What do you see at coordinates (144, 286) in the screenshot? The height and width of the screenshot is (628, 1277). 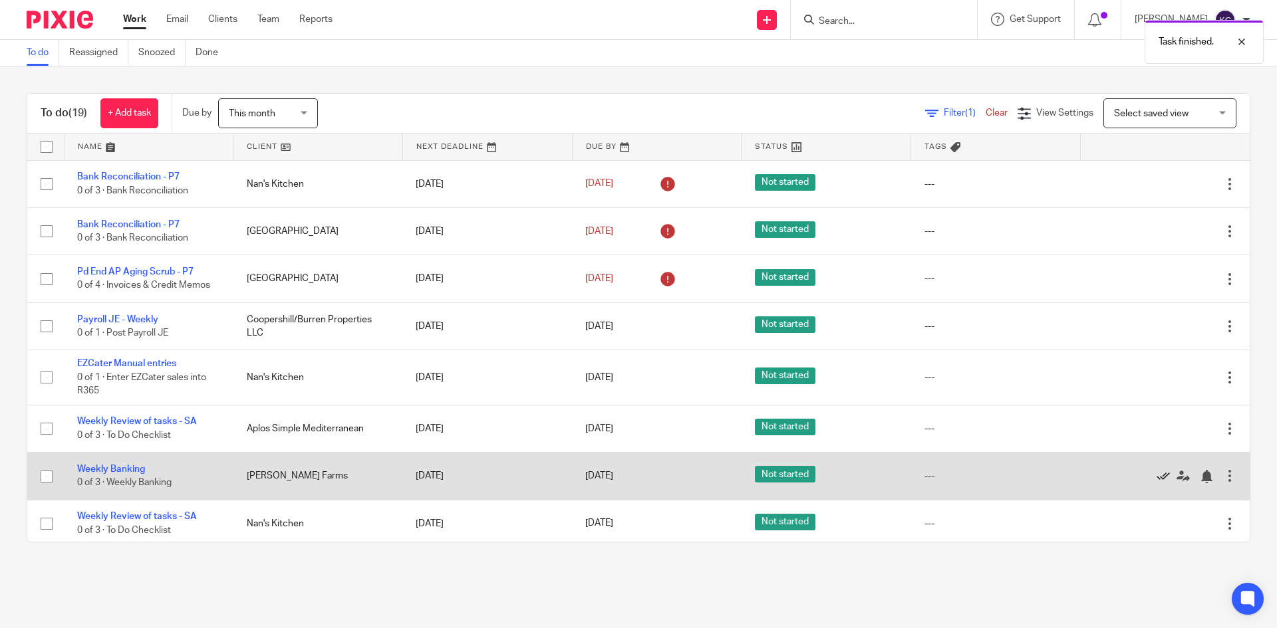 I see `span: 0 of 4 · Invoices & Credit Memos` at bounding box center [144, 286].